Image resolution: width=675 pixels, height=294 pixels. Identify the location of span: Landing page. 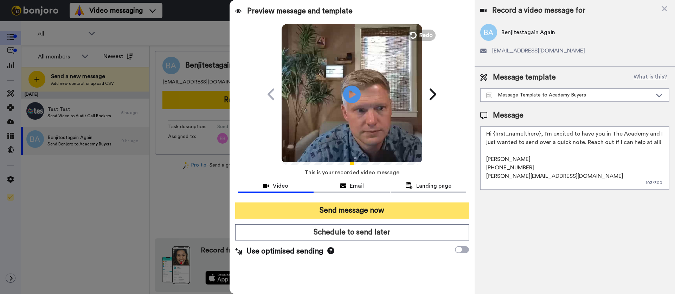
(434, 186).